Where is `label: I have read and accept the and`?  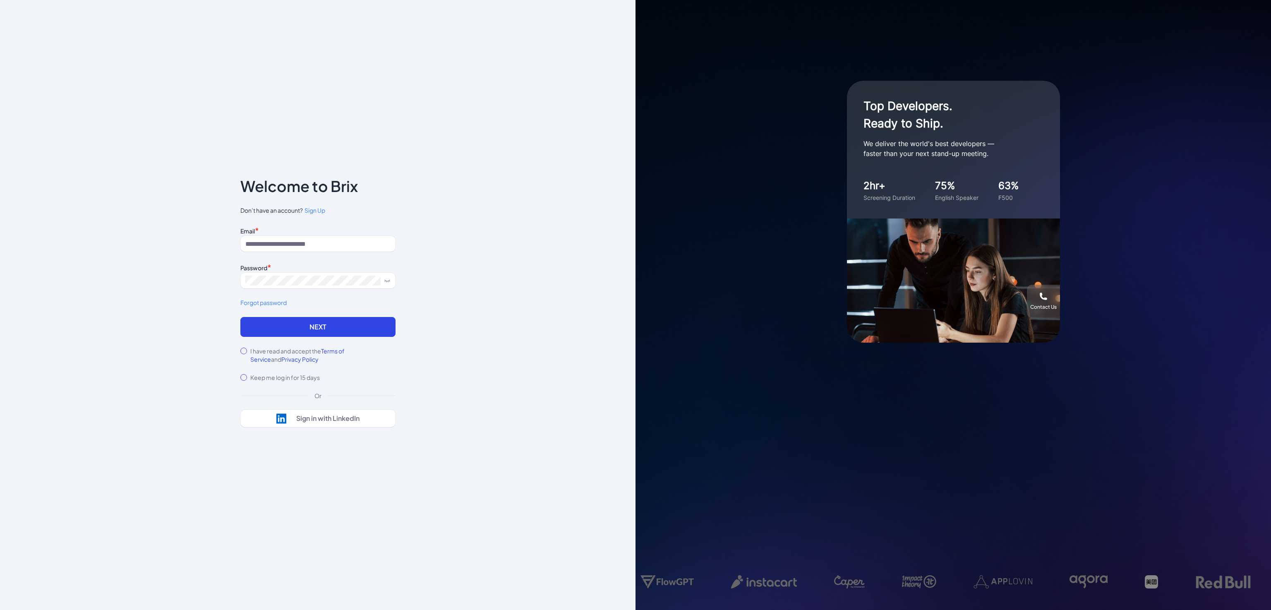
label: I have read and accept the and is located at coordinates (323, 355).